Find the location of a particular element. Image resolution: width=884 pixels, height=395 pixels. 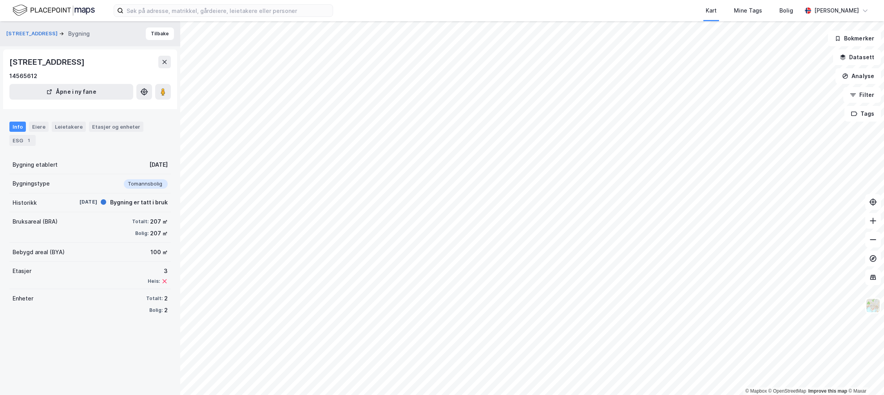

div: Historikk is located at coordinates (25, 203).